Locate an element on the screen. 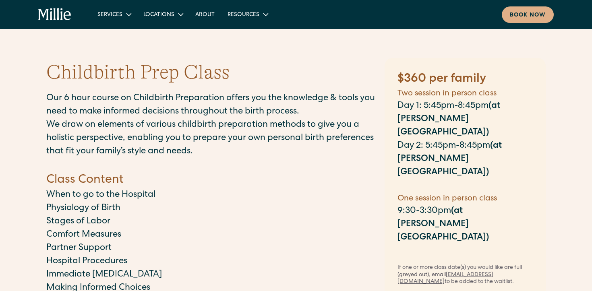 This screenshot has height=291, width=592. a: home is located at coordinates (55, 14).